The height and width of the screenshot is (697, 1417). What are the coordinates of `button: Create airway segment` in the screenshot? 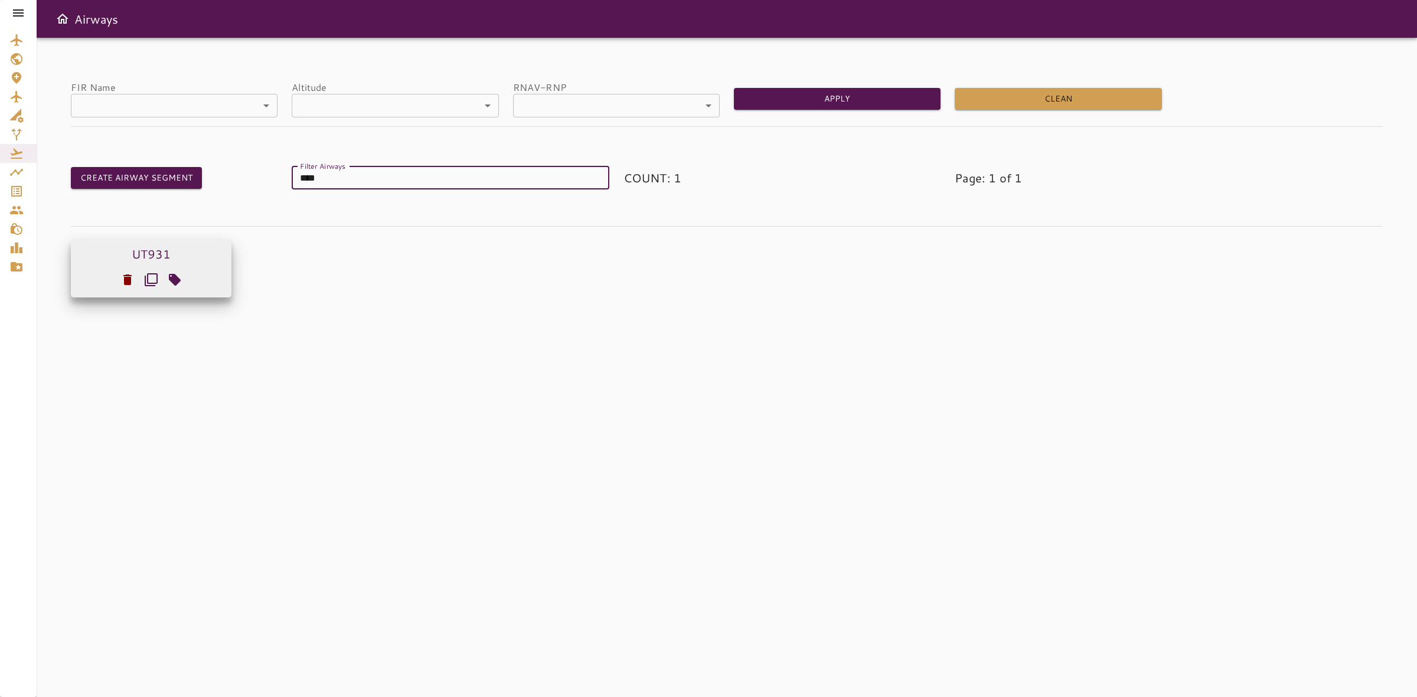 It's located at (136, 178).